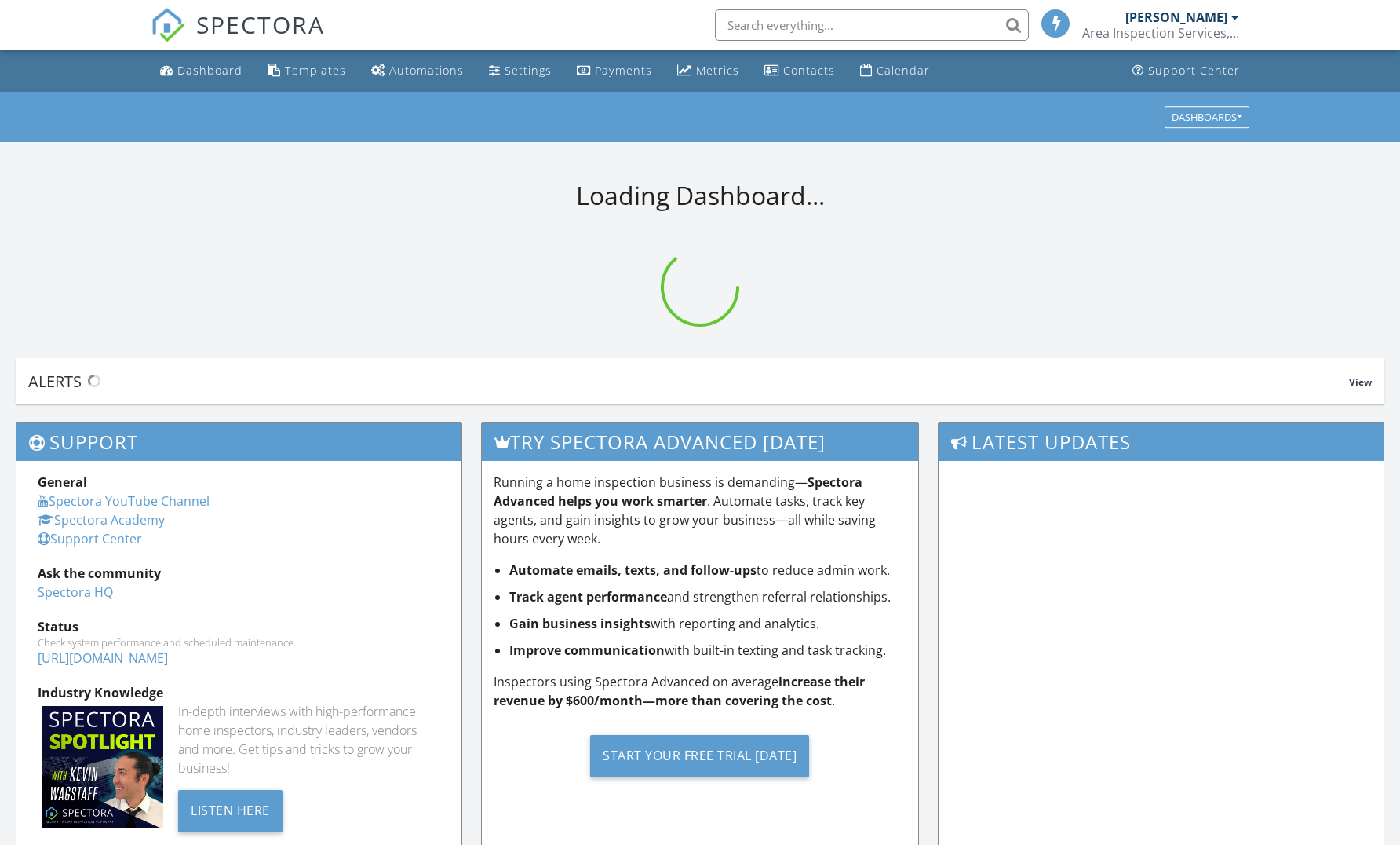 The width and height of the screenshot is (1400, 845). What do you see at coordinates (708, 71) in the screenshot?
I see `a: Metrics` at bounding box center [708, 71].